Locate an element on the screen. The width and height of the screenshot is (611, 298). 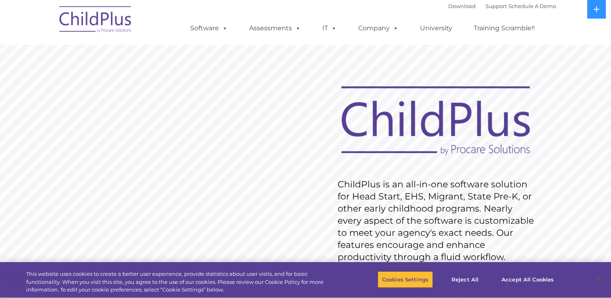
img: ChildPlus by Procare Solutions is located at coordinates (96, 21).